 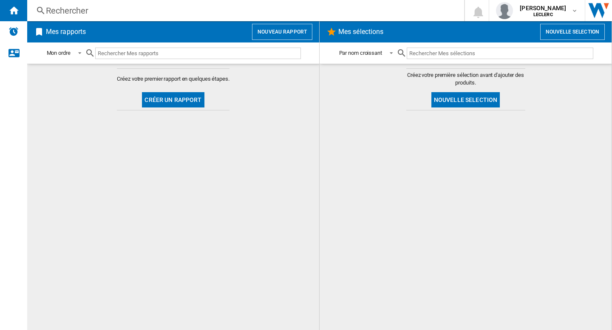 I want to click on h2: Mes sélections, so click(x=361, y=32).